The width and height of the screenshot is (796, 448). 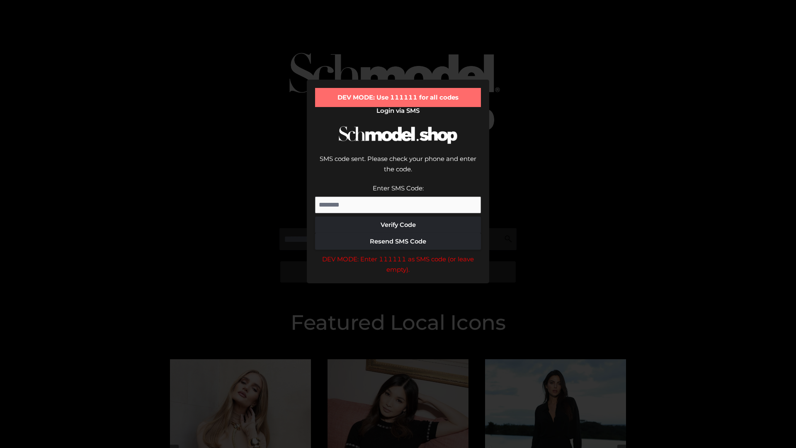 I want to click on label: Enter SMS Code:, so click(x=398, y=188).